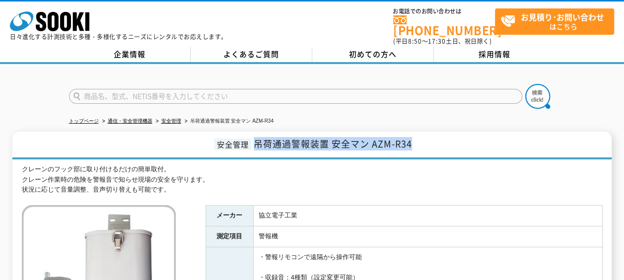 Image resolution: width=624 pixels, height=280 pixels. I want to click on a: よくあるご質問, so click(251, 55).